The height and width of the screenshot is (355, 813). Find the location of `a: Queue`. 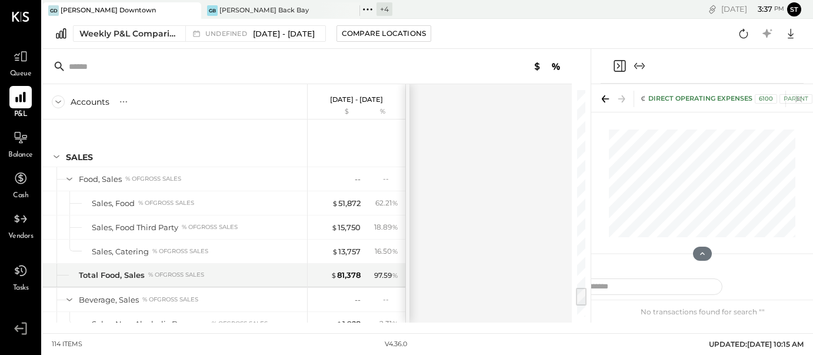

a: Queue is located at coordinates (21, 62).